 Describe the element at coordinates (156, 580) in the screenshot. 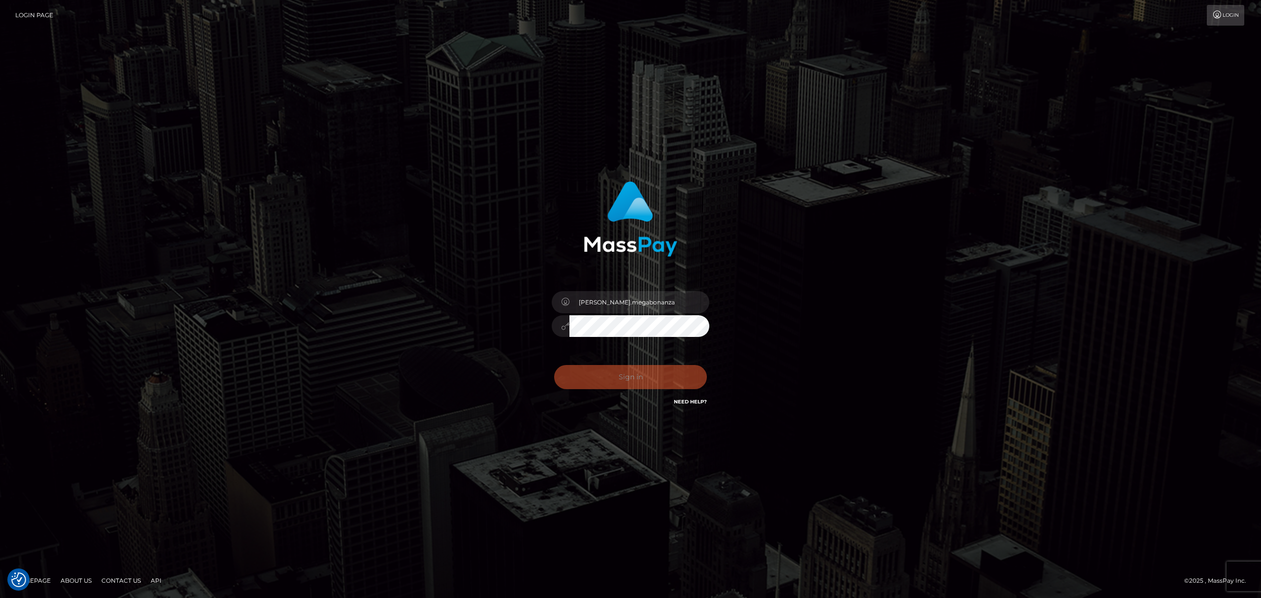

I see `a: API` at that location.